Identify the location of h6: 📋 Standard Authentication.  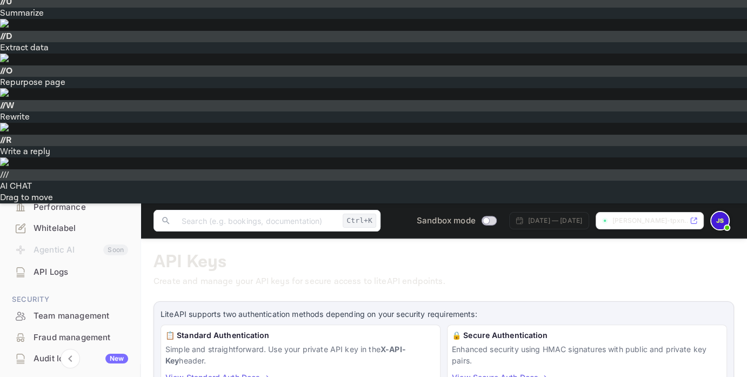
(301, 335).